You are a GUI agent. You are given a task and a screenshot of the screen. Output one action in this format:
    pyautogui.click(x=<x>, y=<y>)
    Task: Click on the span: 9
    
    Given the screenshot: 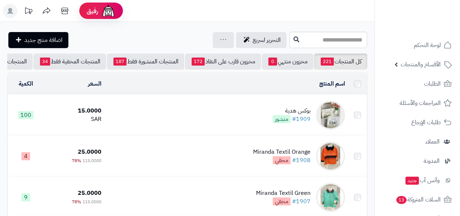 What is the action you would take?
    pyautogui.click(x=26, y=197)
    